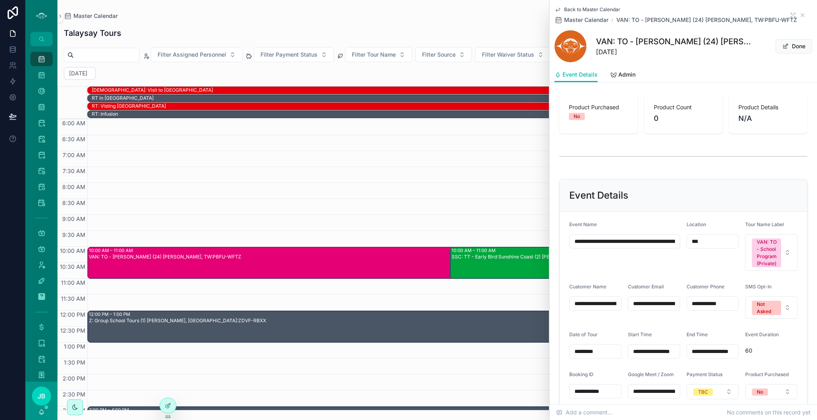  I want to click on div: RT in UK, so click(450, 98).